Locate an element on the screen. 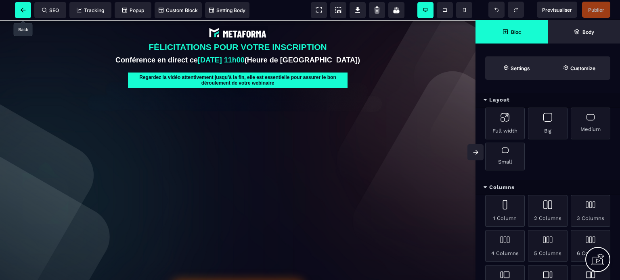 Image resolution: width=620 pixels, height=280 pixels. span: Previsualiser is located at coordinates (557, 10).